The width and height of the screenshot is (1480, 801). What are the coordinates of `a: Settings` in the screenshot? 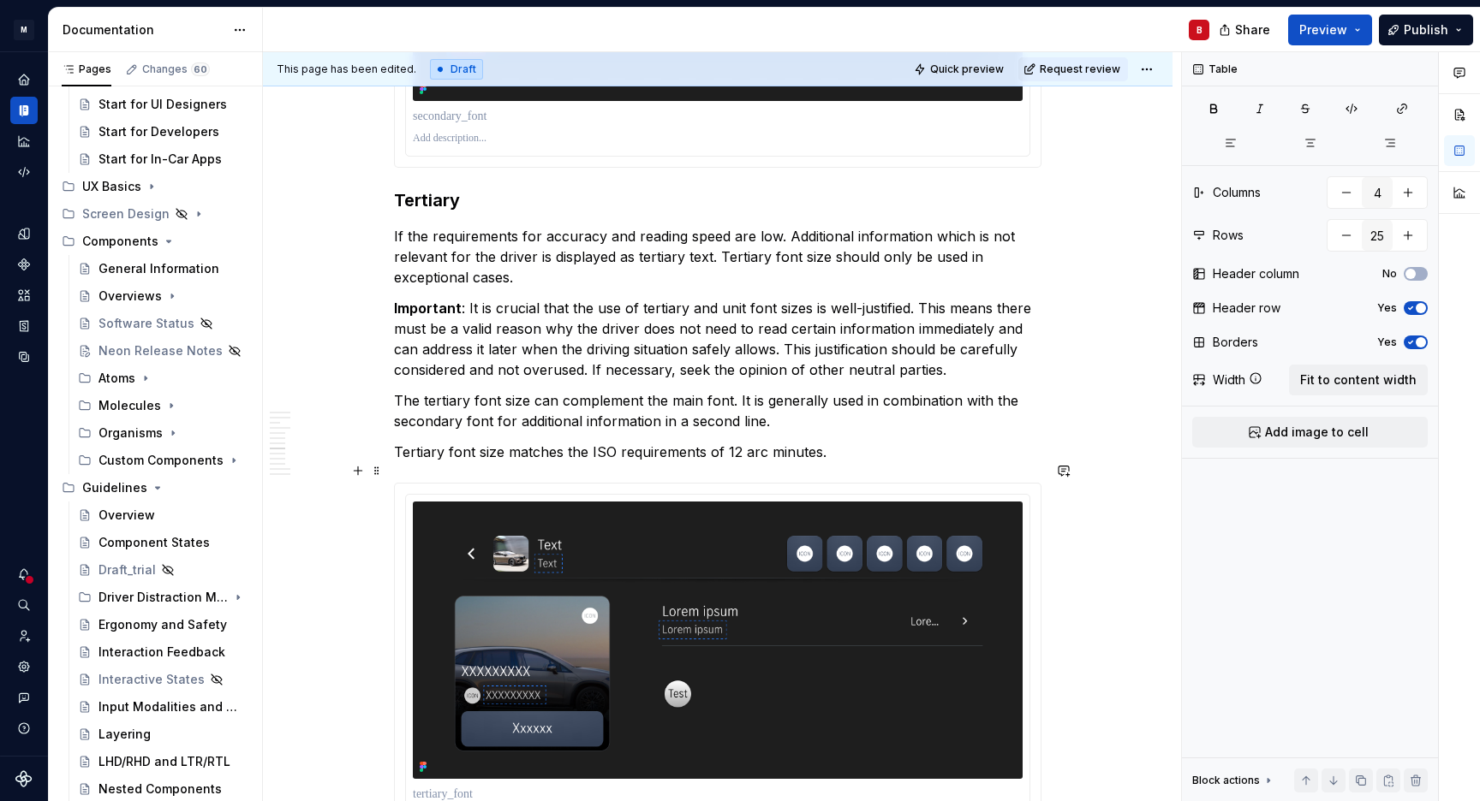 It's located at (24, 667).